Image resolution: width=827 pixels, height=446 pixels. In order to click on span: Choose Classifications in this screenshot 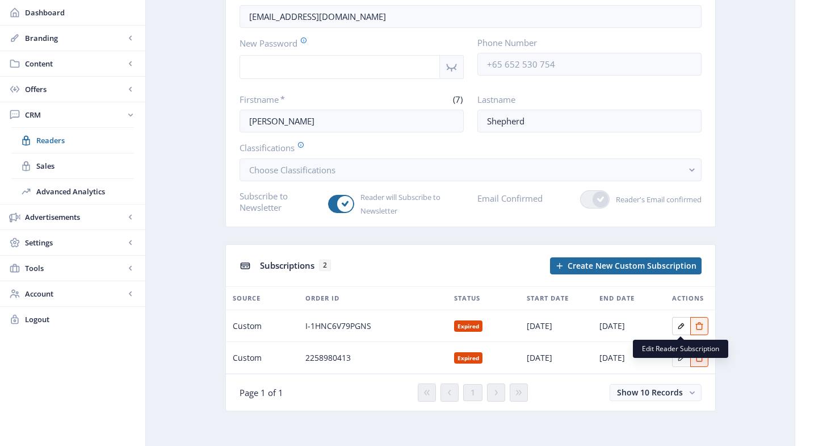, I will do `click(292, 170)`.